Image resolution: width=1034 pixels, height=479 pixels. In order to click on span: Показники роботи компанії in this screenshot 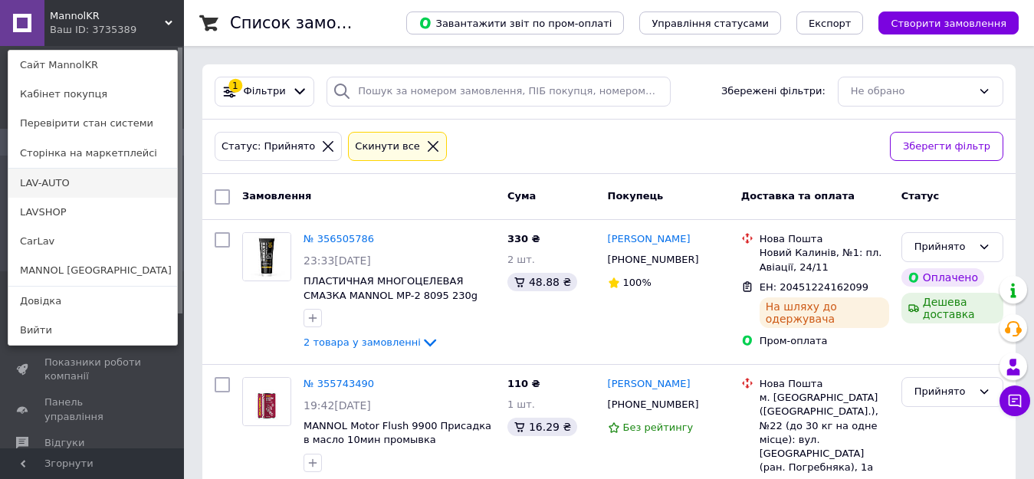, I will do `click(93, 369)`.